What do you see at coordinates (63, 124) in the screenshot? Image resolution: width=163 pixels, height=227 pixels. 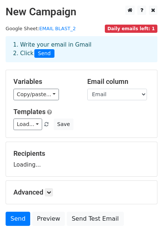 I see `button: Save` at bounding box center [63, 124].